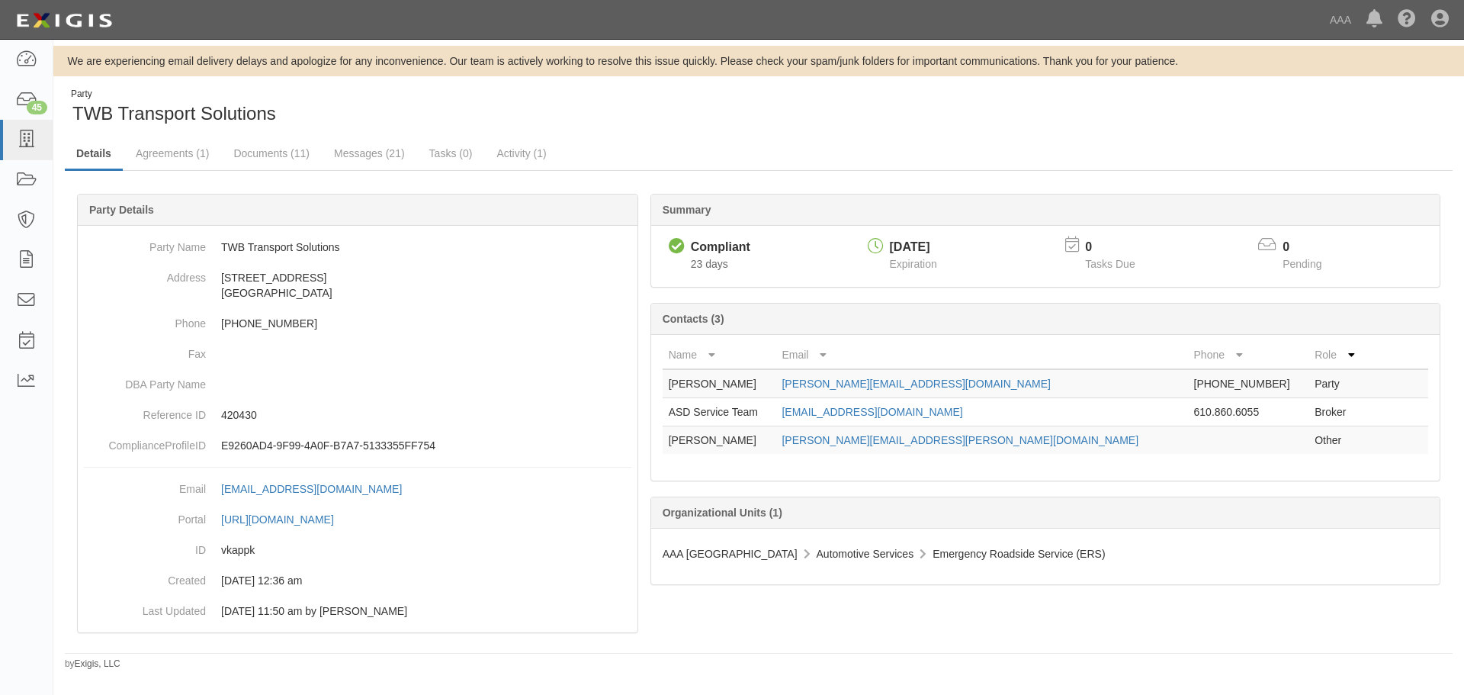 The width and height of the screenshot is (1464, 695). I want to click on dt: Phone, so click(145, 319).